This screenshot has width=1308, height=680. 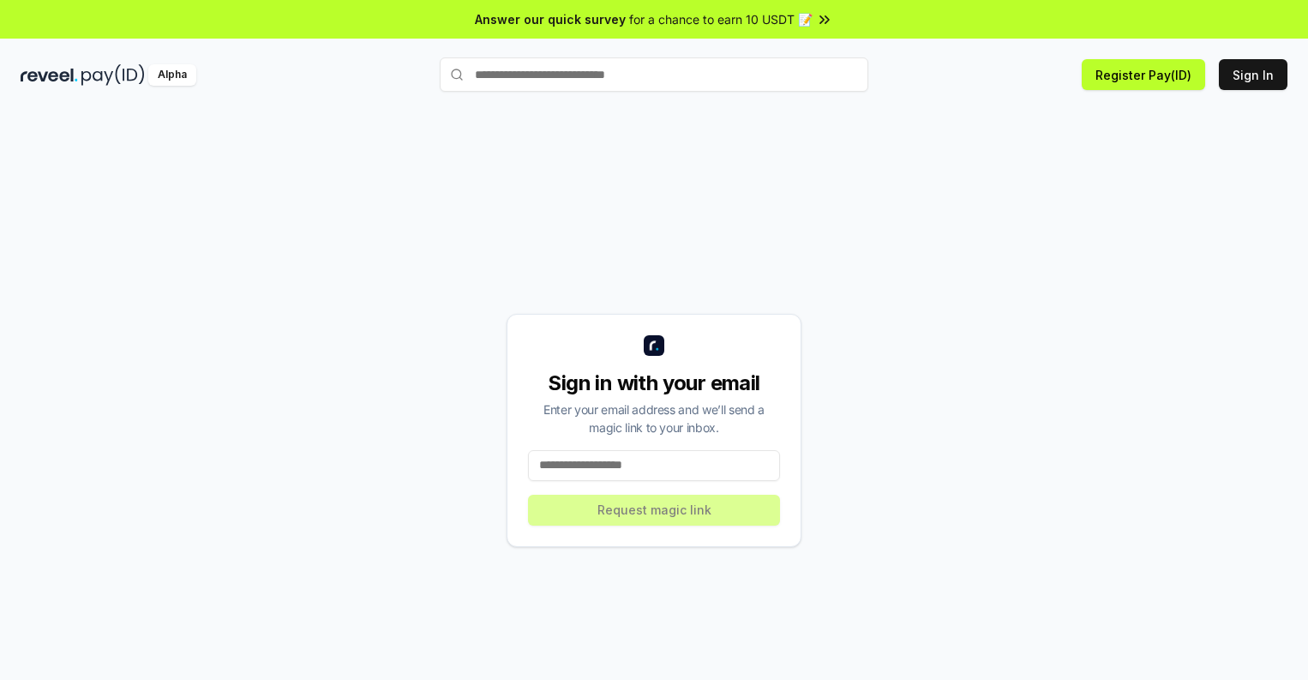 I want to click on div: Enter your email address and we’ll send a magic link to your inbox., so click(x=654, y=418).